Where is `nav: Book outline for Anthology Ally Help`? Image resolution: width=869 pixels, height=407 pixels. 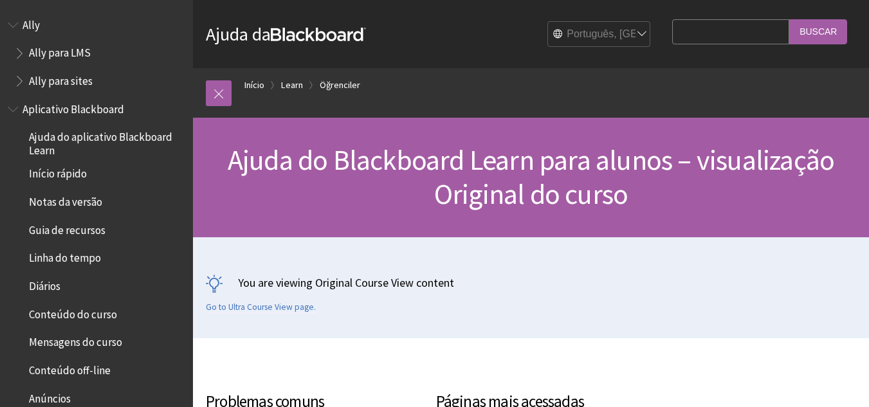
nav: Book outline for Anthology Ally Help is located at coordinates (96, 53).